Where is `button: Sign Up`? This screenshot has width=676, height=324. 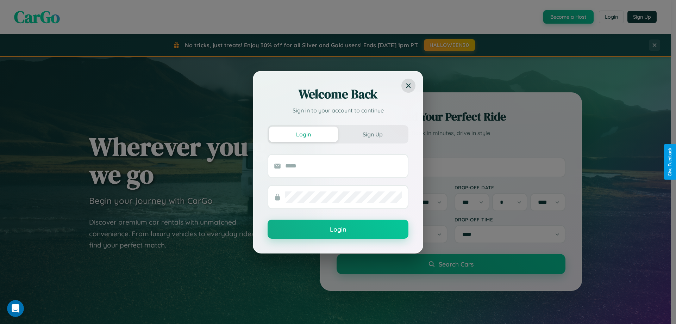
button: Sign Up is located at coordinates (373, 134).